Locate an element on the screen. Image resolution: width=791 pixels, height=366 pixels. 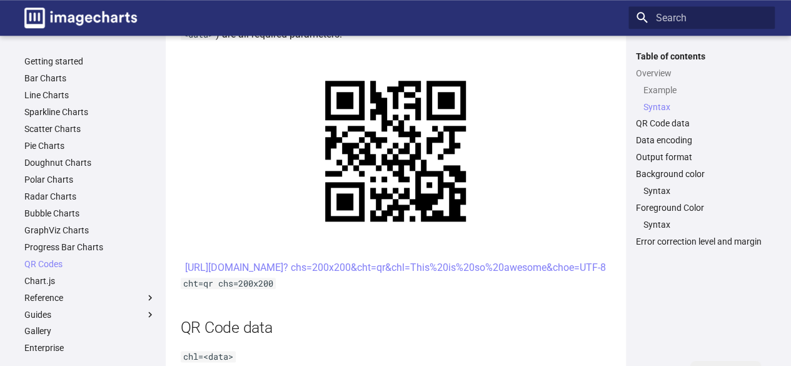
label: Guides is located at coordinates (90, 314).